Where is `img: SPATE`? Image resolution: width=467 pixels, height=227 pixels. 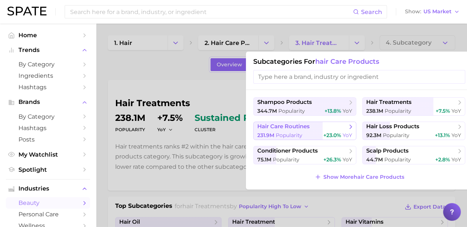 img: SPATE is located at coordinates (27, 11).